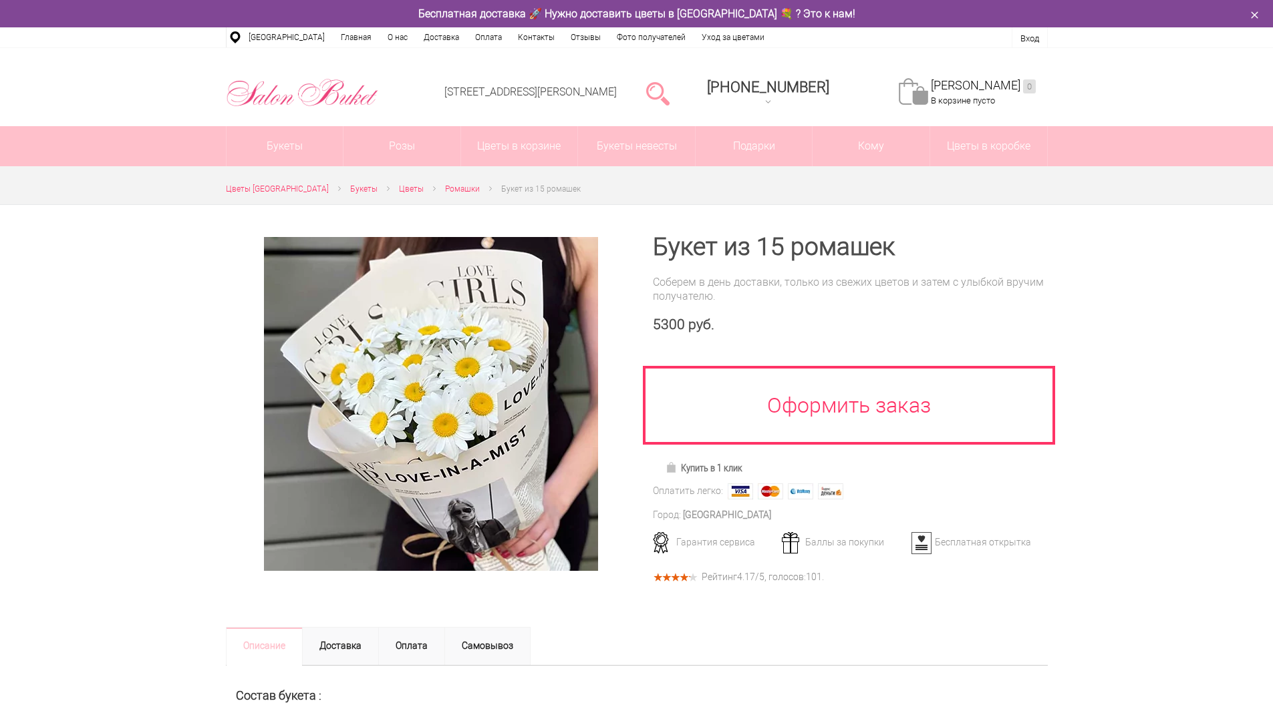 The image size is (1273, 711). What do you see at coordinates (770, 492) in the screenshot?
I see `img: MasterCard` at bounding box center [770, 492].